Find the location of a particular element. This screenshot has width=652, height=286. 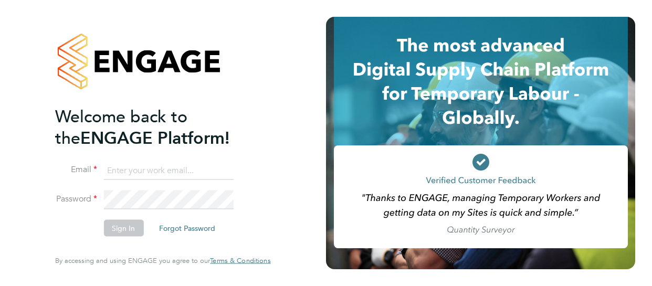

h2: ENGAGE Platform! is located at coordinates (157, 127).